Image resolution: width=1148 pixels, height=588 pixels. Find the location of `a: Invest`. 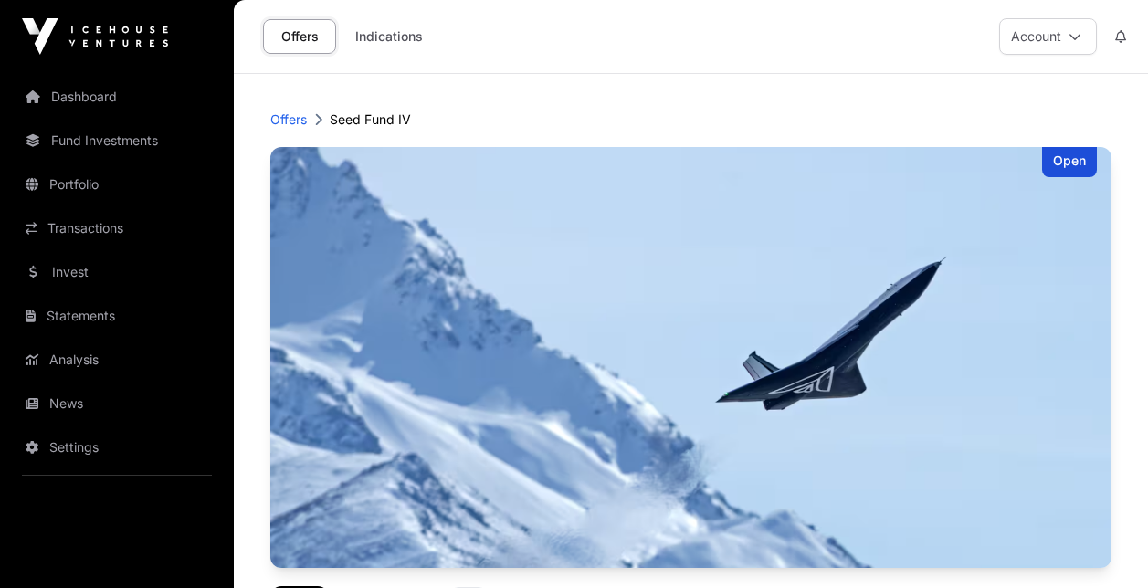

a: Invest is located at coordinates (117, 272).